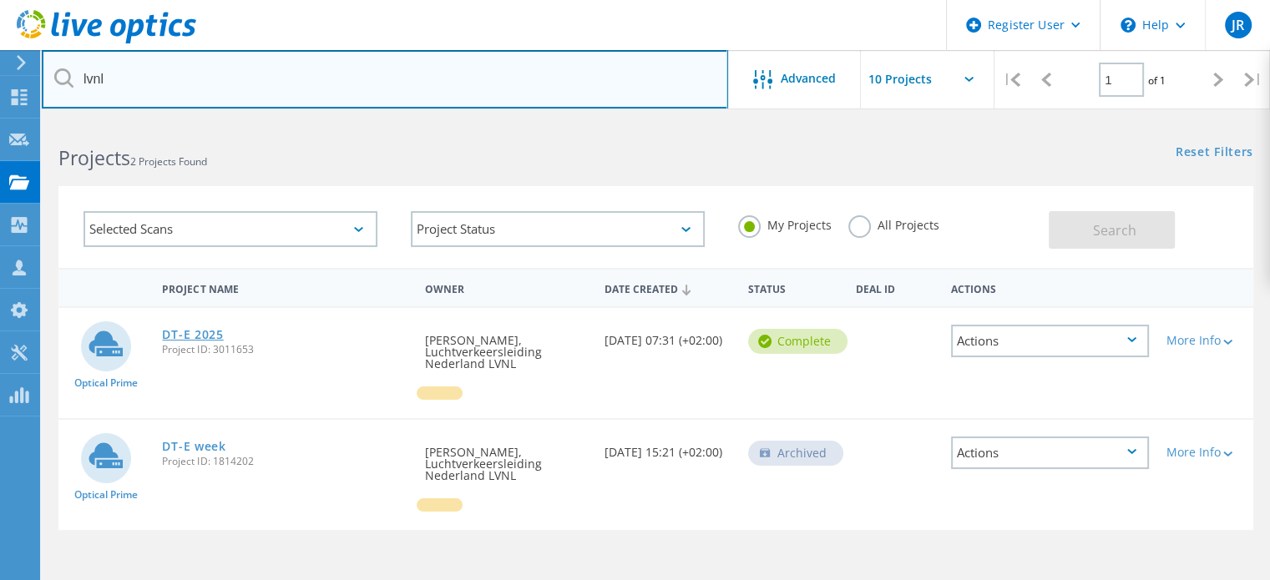 This screenshot has width=1270, height=580. What do you see at coordinates (1237, 25) in the screenshot?
I see `span: JR` at bounding box center [1237, 25].